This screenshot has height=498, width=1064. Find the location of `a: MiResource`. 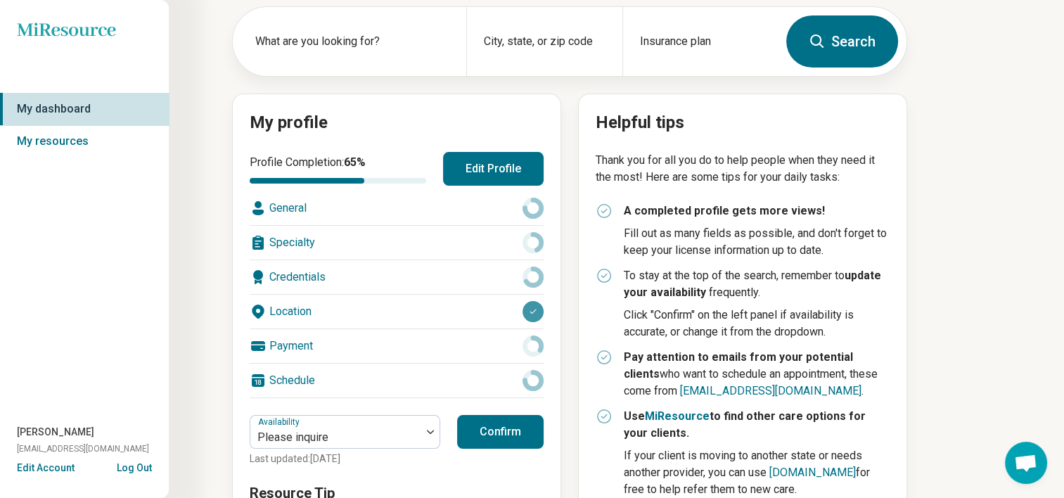

a: MiResource is located at coordinates (677, 416).